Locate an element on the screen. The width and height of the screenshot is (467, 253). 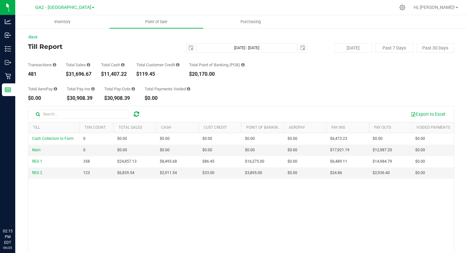
div: Total Cash is located at coordinates (114, 65).